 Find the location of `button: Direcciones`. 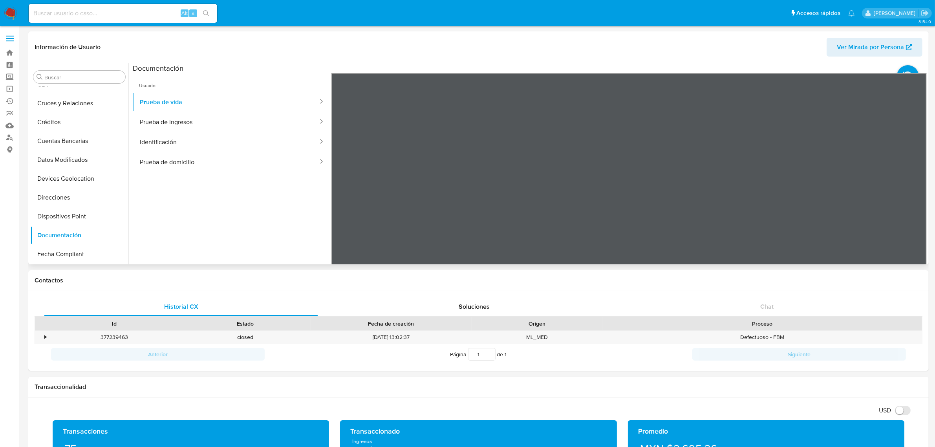

button: Direcciones is located at coordinates (79, 197).